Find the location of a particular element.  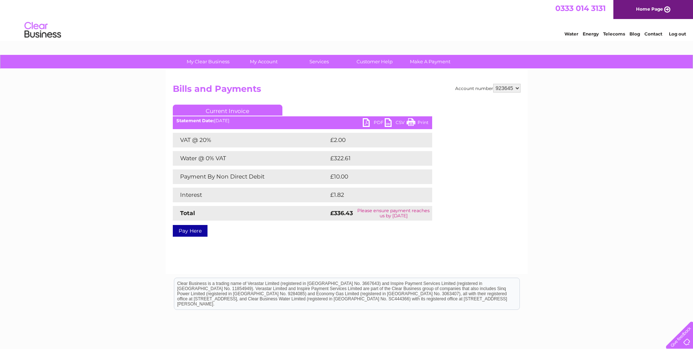

a: Blog is located at coordinates (635, 34).